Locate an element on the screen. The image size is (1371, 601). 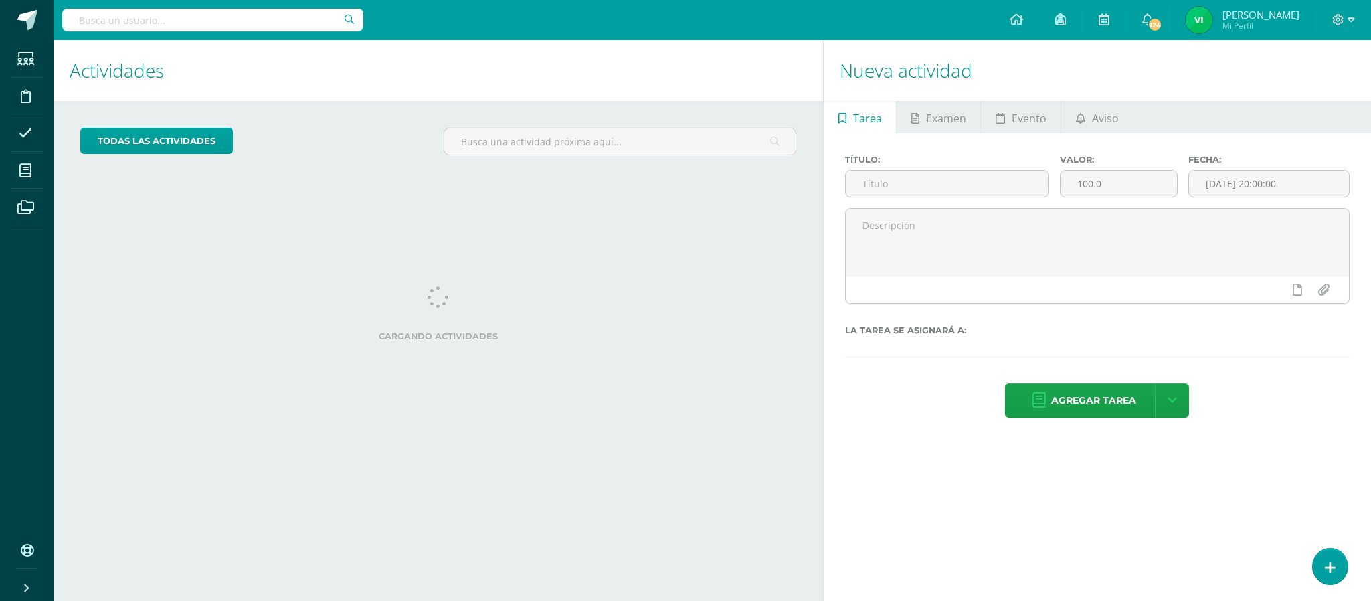
span: 124 is located at coordinates (1155, 25).